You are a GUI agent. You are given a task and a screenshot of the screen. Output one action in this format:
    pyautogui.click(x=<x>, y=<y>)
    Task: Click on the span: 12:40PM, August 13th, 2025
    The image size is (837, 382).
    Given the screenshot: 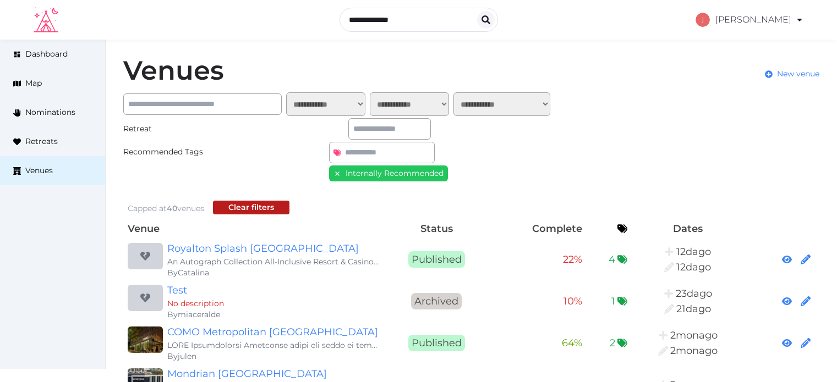 What is the action you would take?
    pyautogui.click(x=693, y=309)
    